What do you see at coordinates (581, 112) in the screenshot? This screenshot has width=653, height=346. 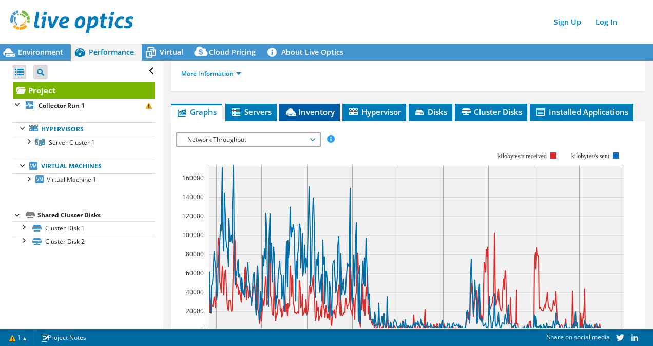 I see `span: Installed Applications` at bounding box center [581, 112].